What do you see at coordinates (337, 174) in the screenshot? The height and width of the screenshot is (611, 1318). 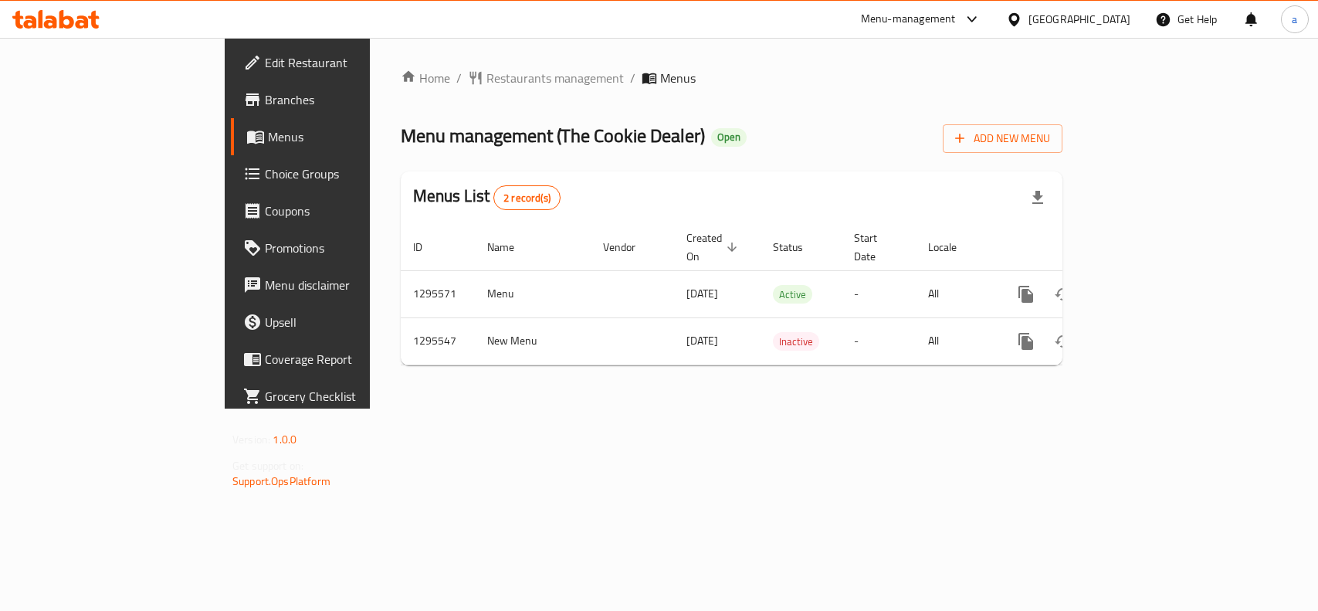 I see `a: Choice Groups` at bounding box center [337, 174].